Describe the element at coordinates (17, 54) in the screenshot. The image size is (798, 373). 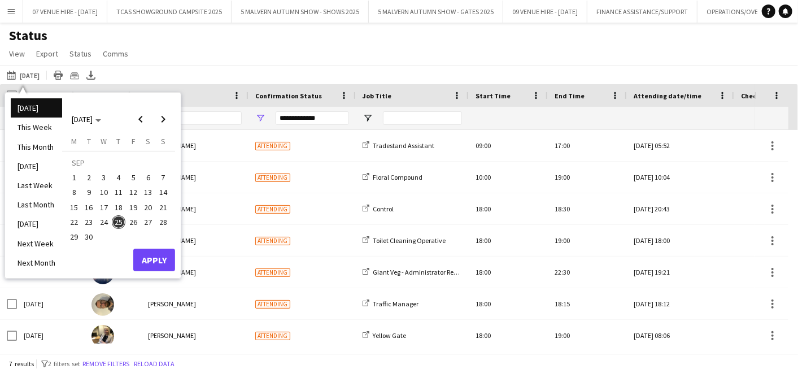
I see `a: View` at that location.